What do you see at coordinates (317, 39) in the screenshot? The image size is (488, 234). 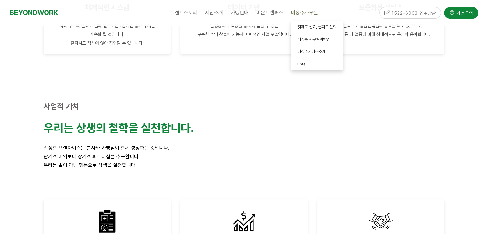 I see `a: 비상주 사무실이란?` at bounding box center [317, 39].